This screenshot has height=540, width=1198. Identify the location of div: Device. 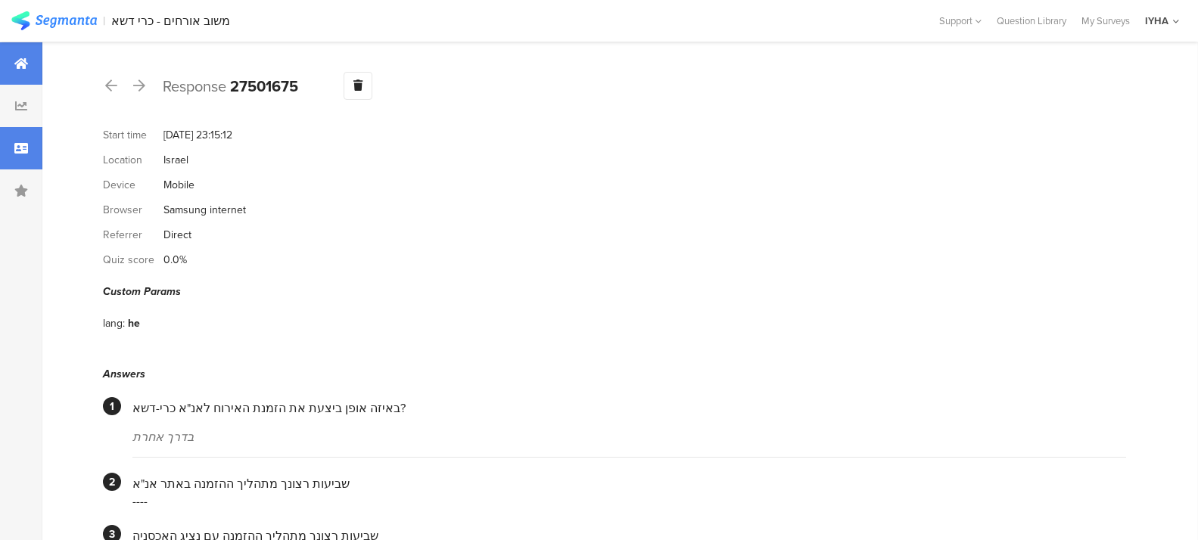
(133, 185).